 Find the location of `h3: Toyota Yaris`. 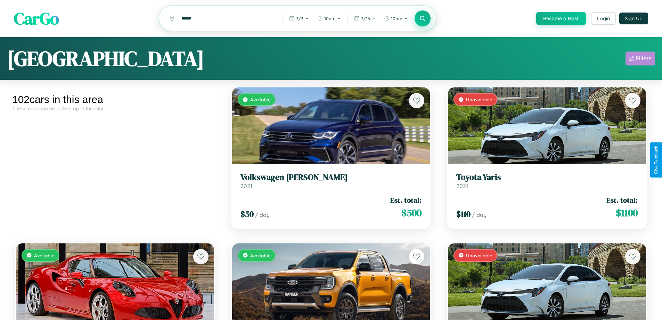

h3: Toyota Yaris is located at coordinates (547, 177).